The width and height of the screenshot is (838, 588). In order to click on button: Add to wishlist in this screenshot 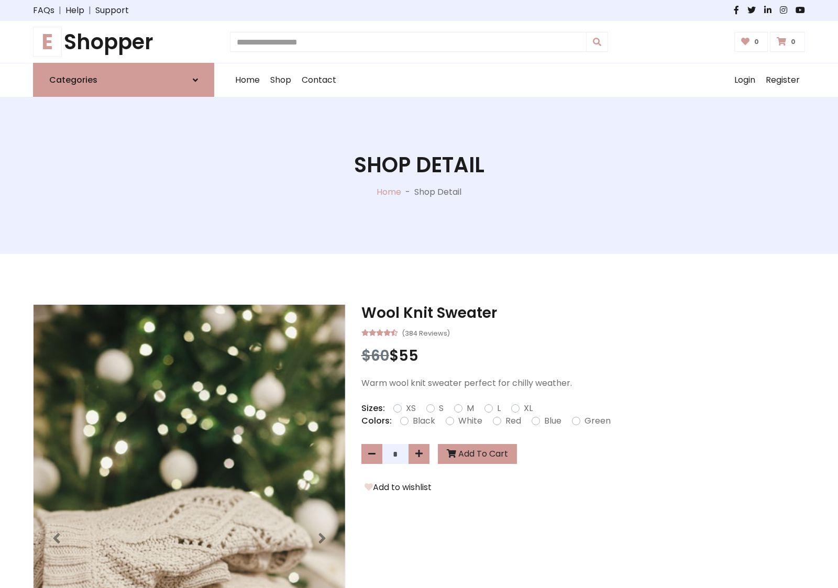, I will do `click(398, 488)`.